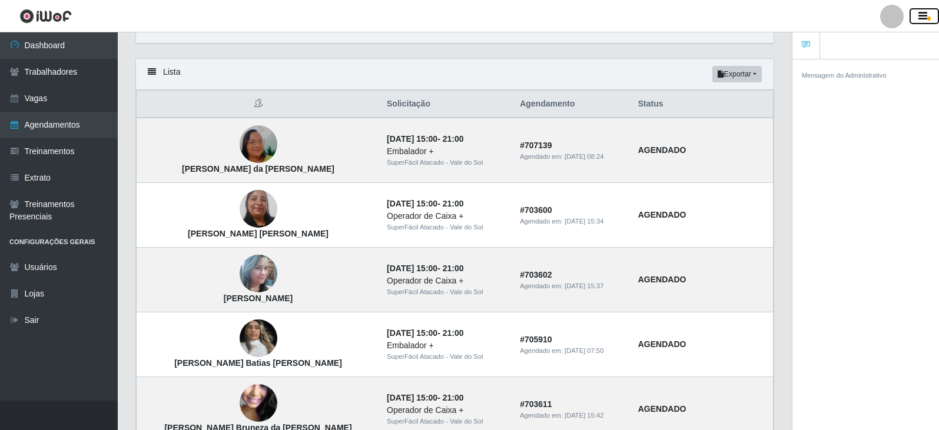 This screenshot has height=430, width=939. I want to click on strong: # 703611, so click(536, 404).